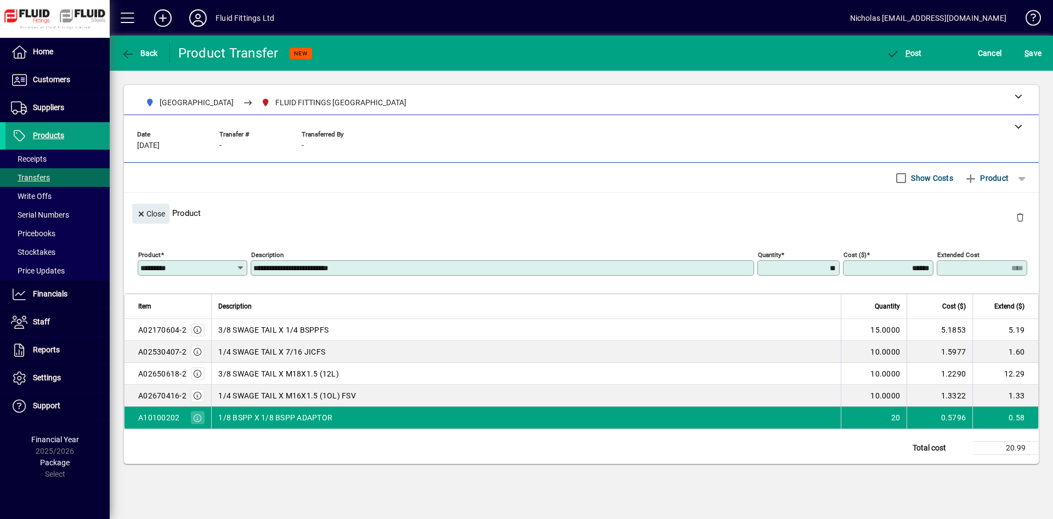  I want to click on a: Financials, so click(58, 295).